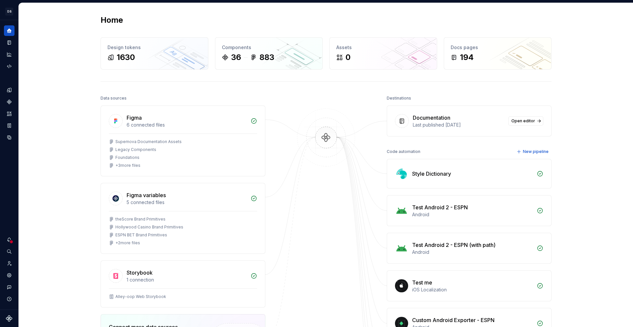  Describe the element at coordinates (149, 227) in the screenshot. I see `div: Hollywood Casino Brand Primitives` at that location.